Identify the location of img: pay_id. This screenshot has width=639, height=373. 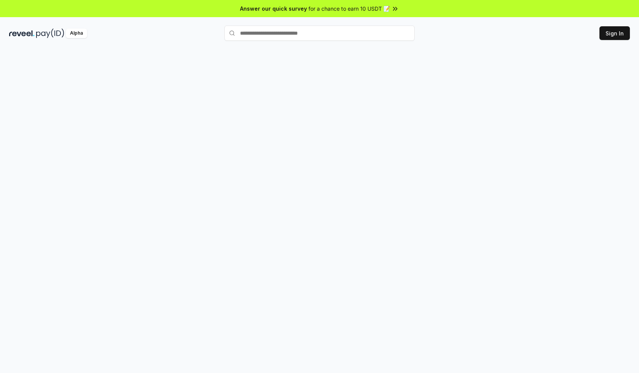
(50, 33).